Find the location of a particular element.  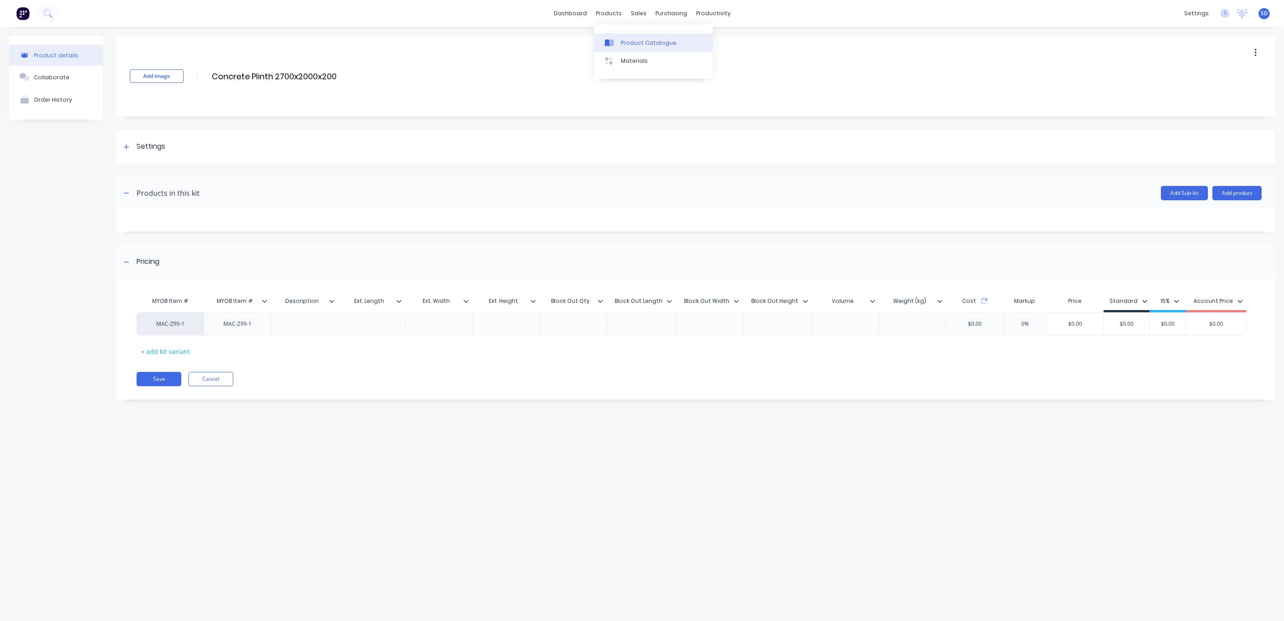

div: sales is located at coordinates (639, 13).